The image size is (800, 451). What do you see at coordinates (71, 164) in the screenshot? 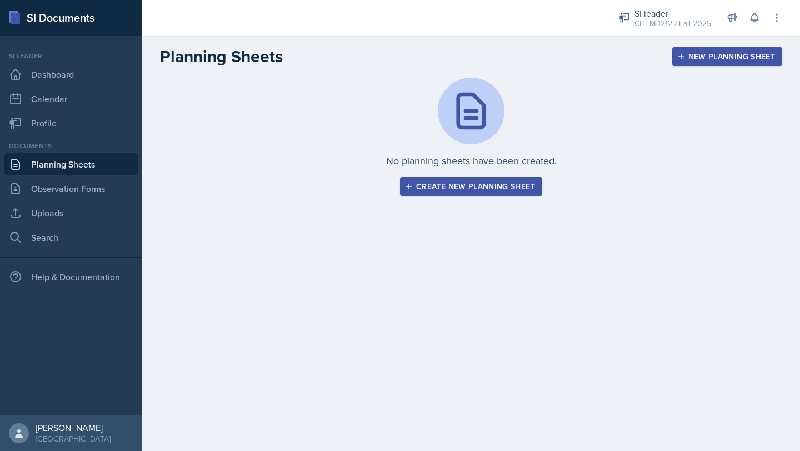
I see `a: Planning Sheets` at bounding box center [71, 164].